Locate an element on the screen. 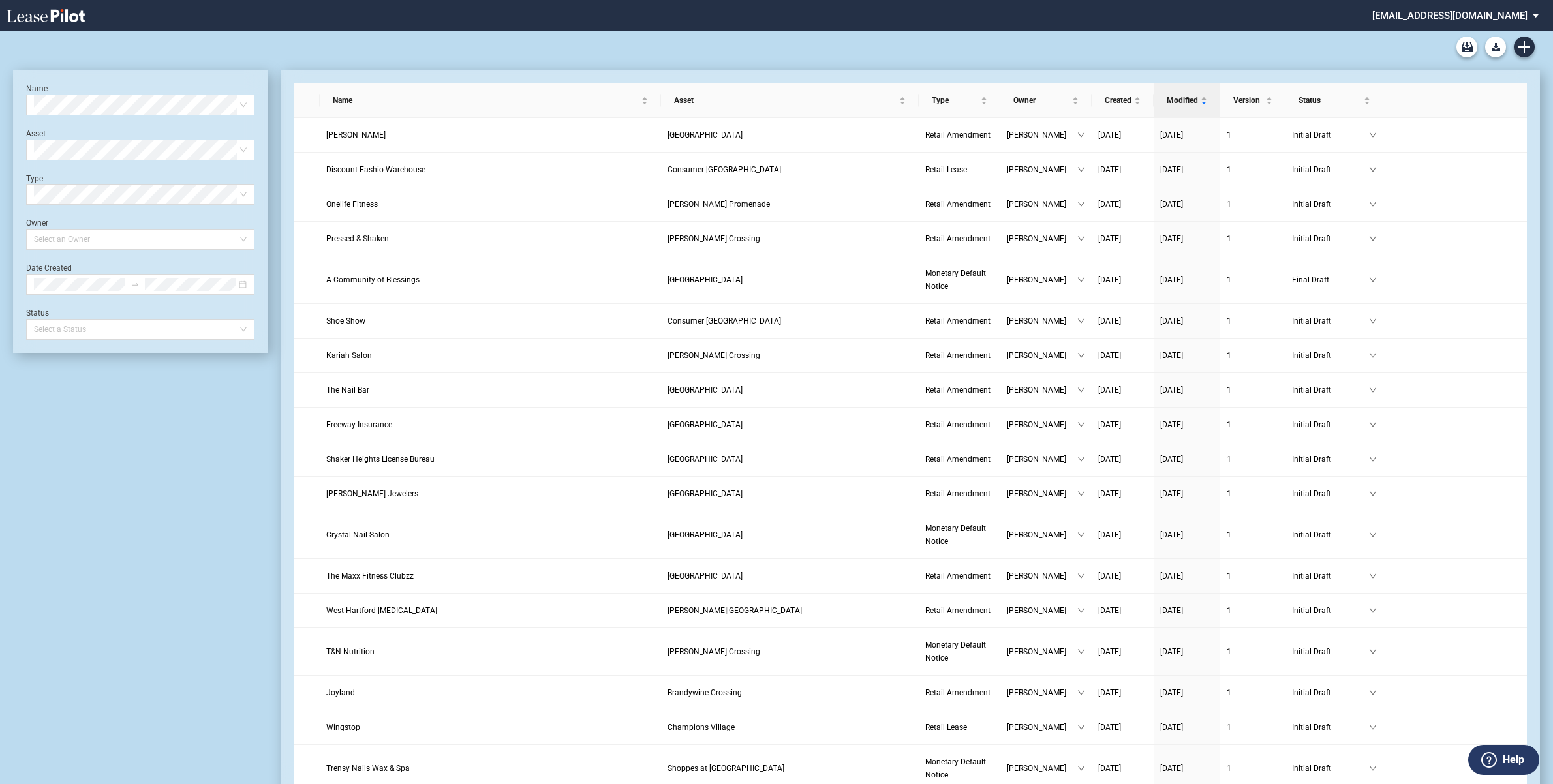 The height and width of the screenshot is (784, 1553). span: Onelife Fitness is located at coordinates (351, 204).